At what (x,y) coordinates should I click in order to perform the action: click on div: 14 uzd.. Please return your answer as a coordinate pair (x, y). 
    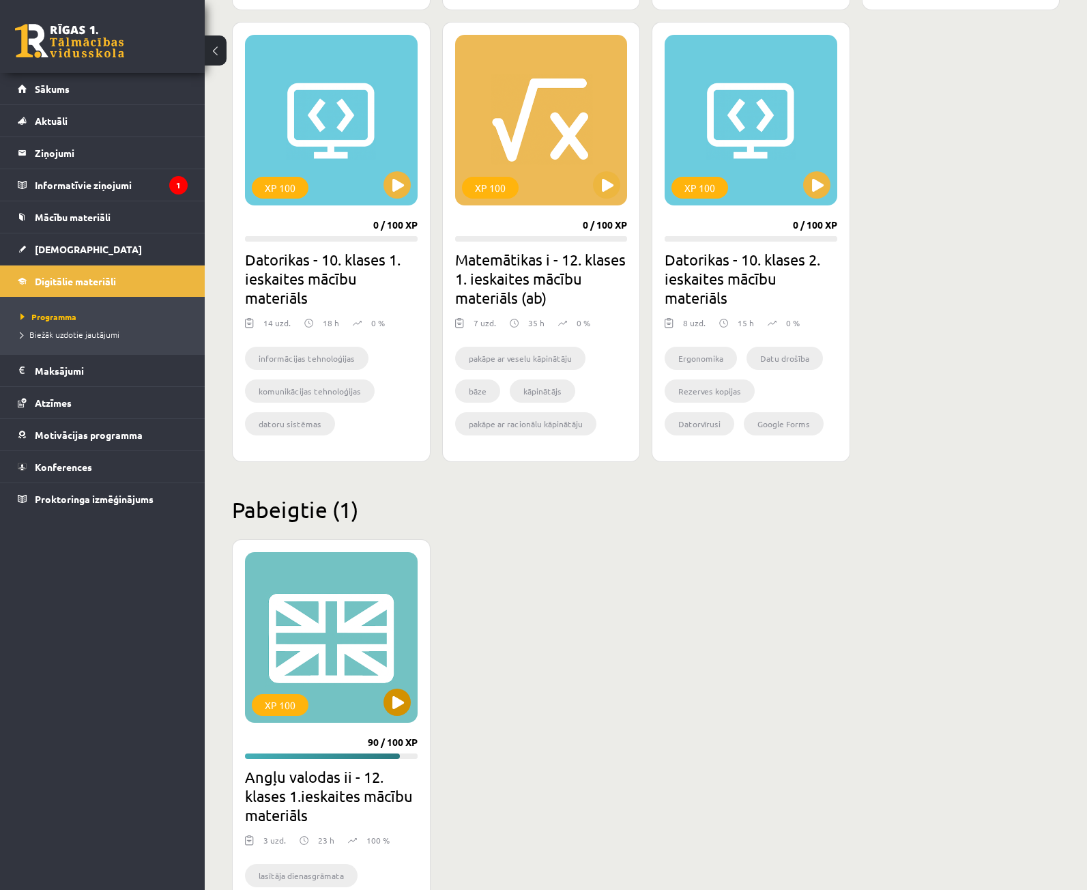
    Looking at the image, I should click on (277, 327).